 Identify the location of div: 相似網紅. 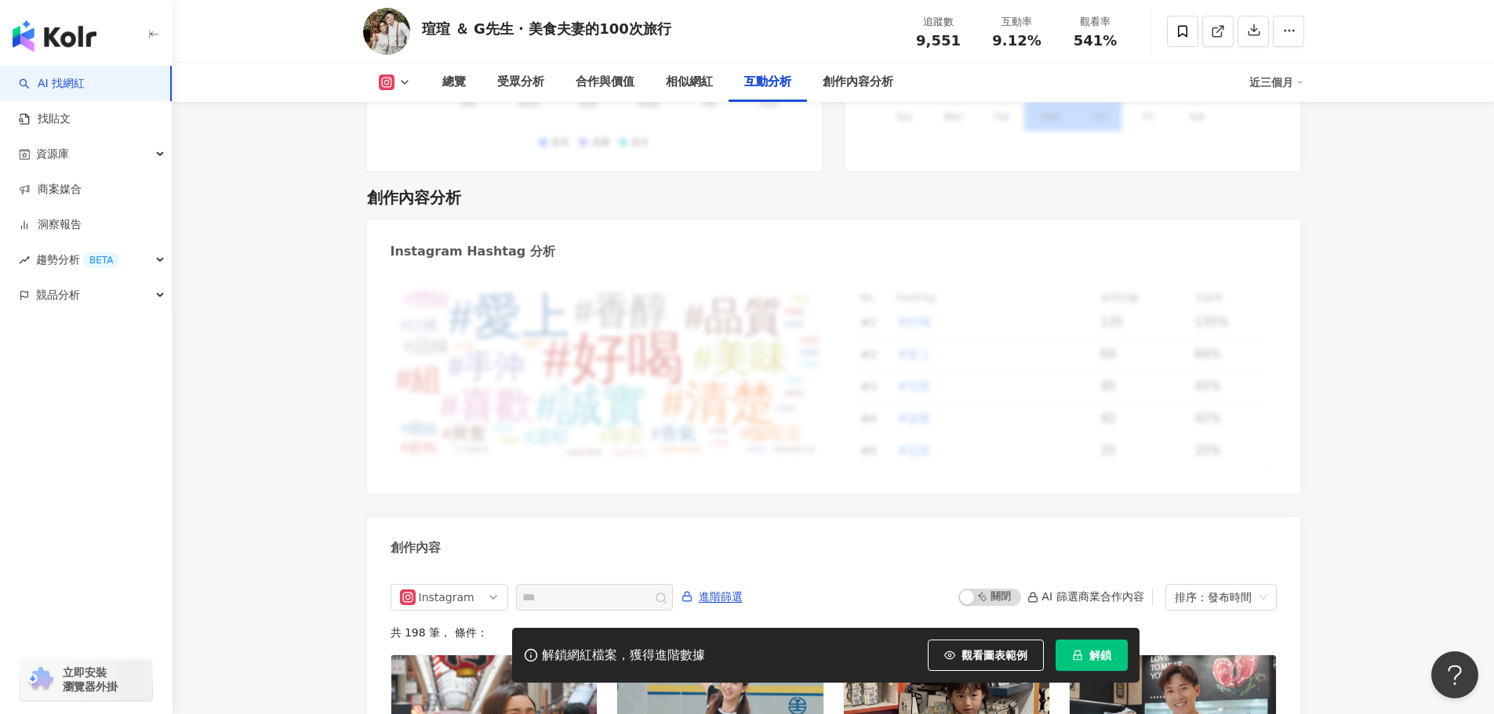
(689, 82).